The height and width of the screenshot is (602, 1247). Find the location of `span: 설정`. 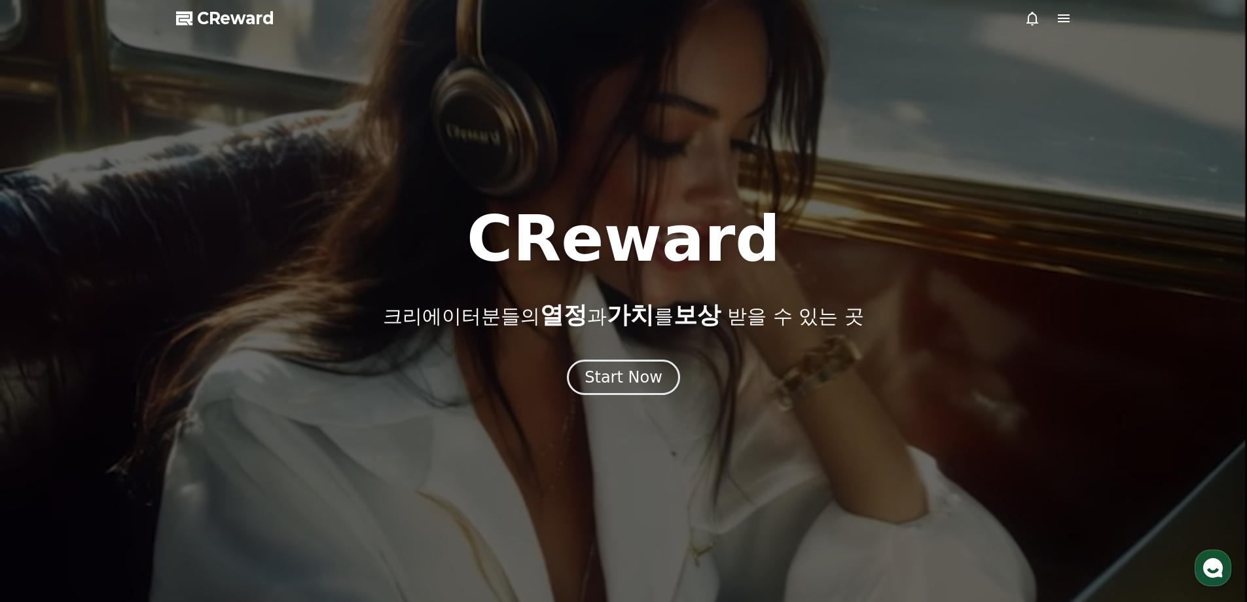

span: 설정 is located at coordinates (210, 440).